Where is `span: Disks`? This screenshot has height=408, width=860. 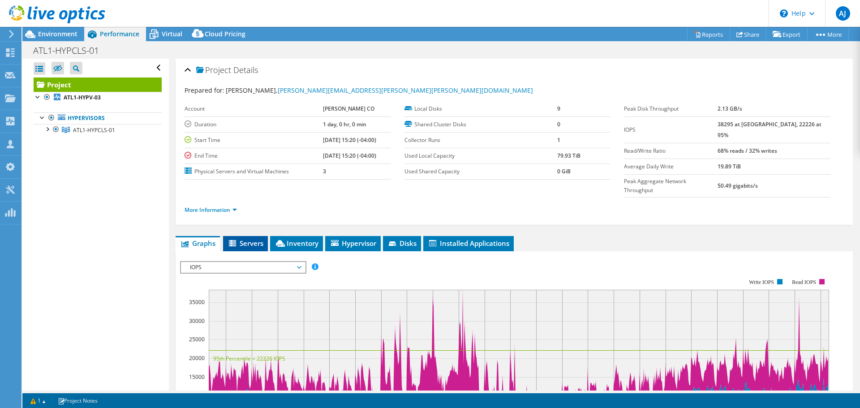
span: Disks is located at coordinates (402, 243).